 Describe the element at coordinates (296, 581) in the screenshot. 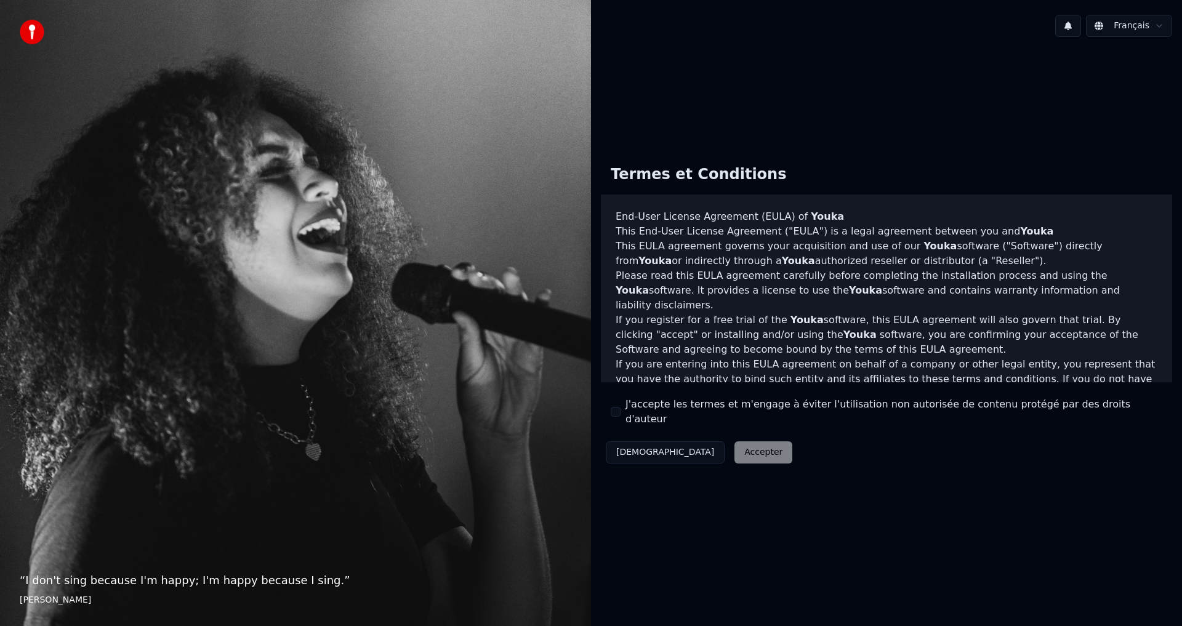

I see `p: “ I don't sing because I'm happy; I'm happy because I sing. ”` at that location.